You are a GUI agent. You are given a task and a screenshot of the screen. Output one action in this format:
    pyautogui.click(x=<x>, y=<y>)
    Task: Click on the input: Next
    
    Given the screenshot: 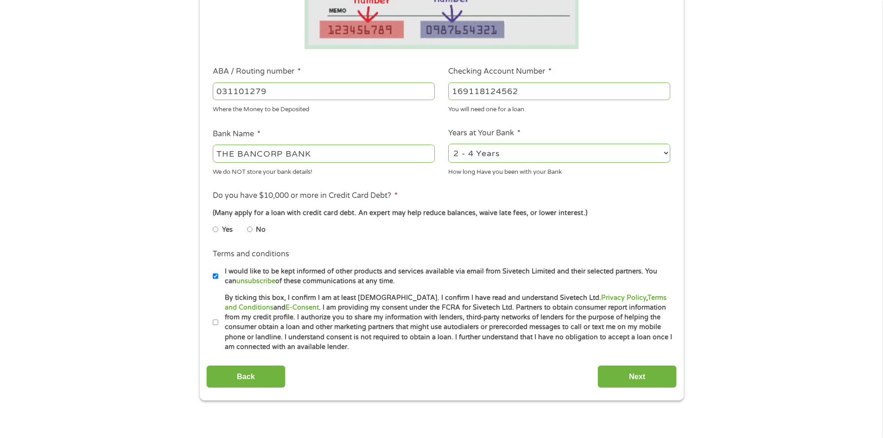 What is the action you would take?
    pyautogui.click(x=637, y=376)
    